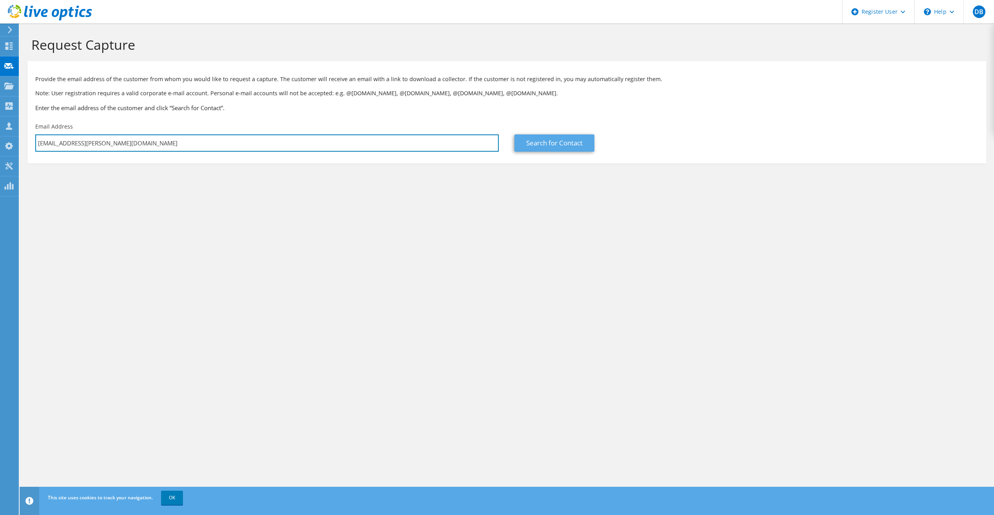 The image size is (994, 515). I want to click on label: Email Address, so click(54, 127).